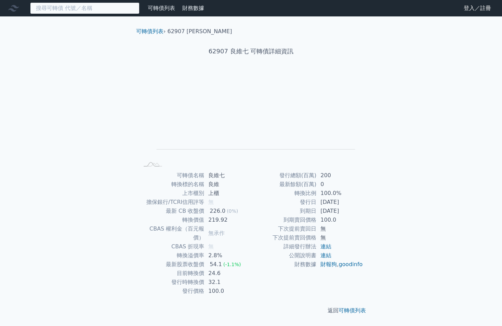  I want to click on a: 登入／註冊, so click(477, 8).